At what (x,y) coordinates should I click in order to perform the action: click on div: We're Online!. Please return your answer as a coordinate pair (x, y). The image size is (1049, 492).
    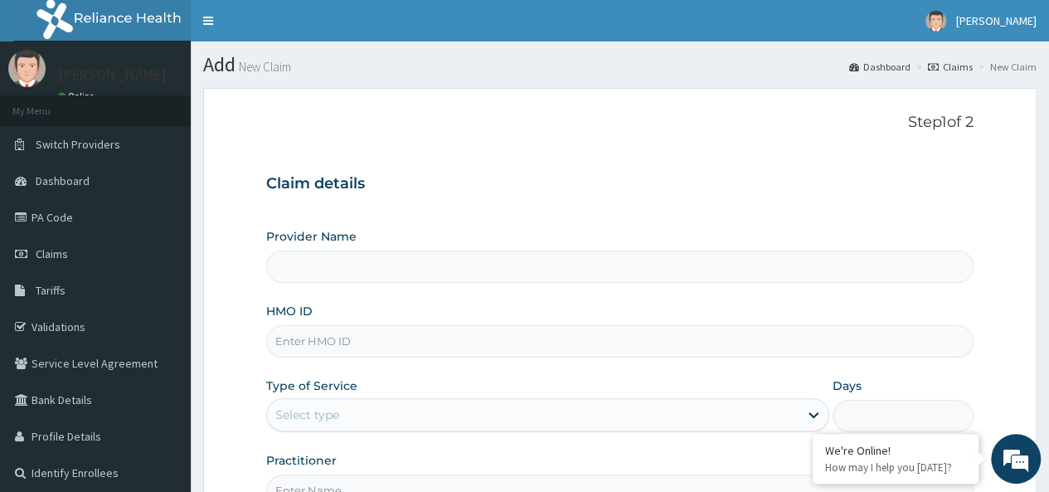
    Looking at the image, I should click on (896, 450).